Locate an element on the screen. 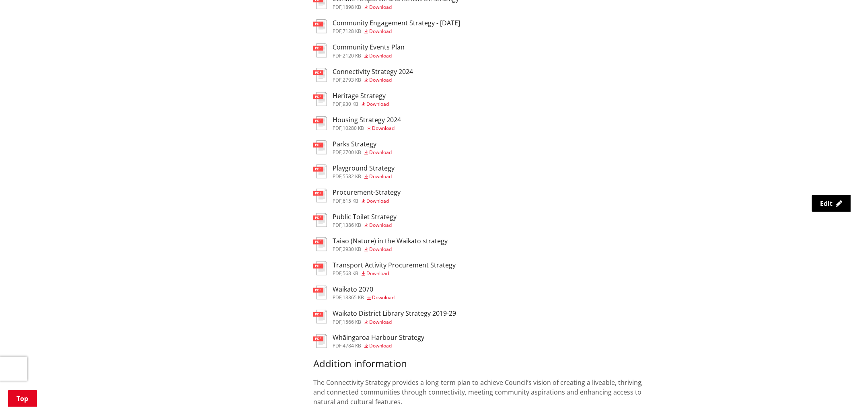 The height and width of the screenshot is (407, 851). span: 615 KB is located at coordinates (350, 201).